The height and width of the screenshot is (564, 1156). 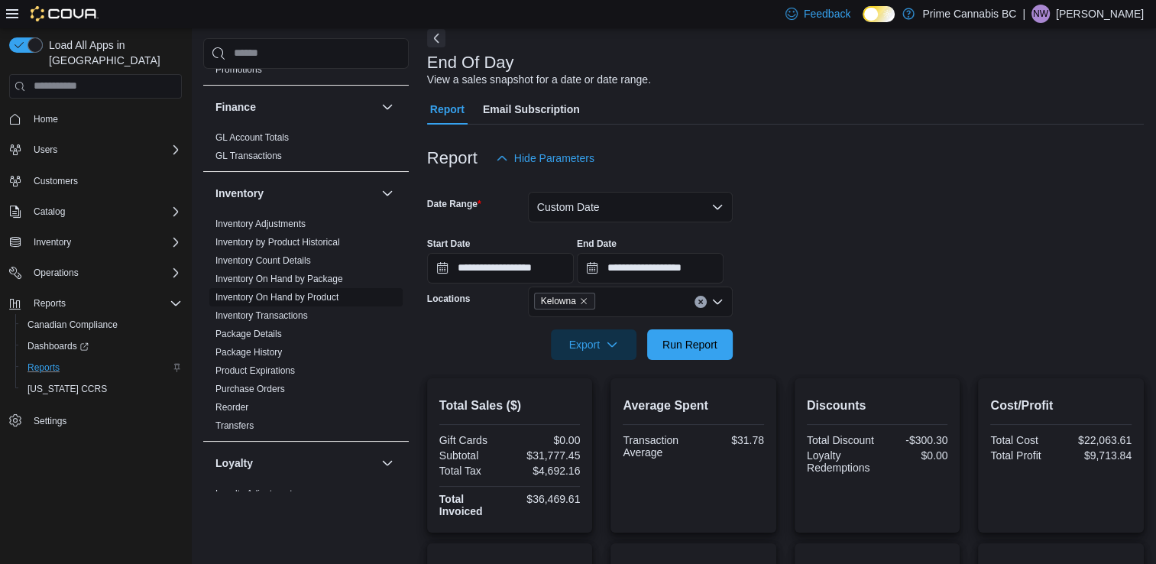 What do you see at coordinates (656, 446) in the screenshot?
I see `div: Transaction Average` at bounding box center [656, 446].